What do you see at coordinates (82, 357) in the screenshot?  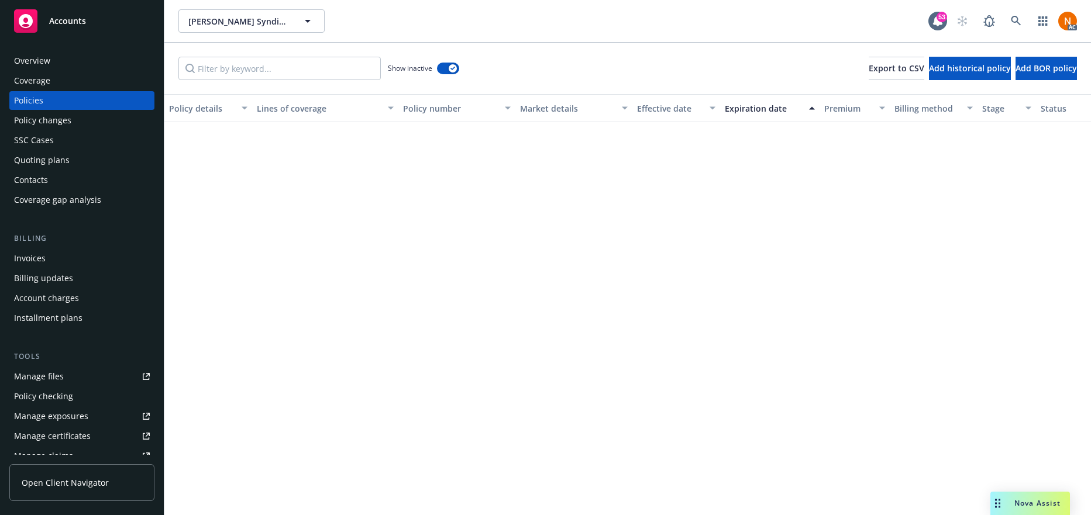 I see `div: Tools` at bounding box center [82, 357].